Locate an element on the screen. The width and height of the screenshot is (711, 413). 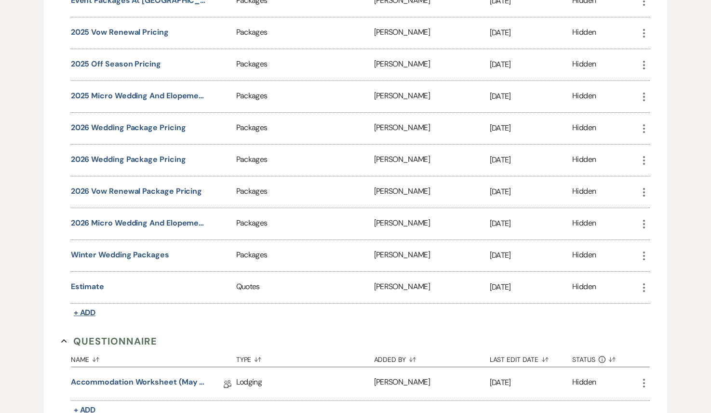
button: Estimate is located at coordinates (87, 287).